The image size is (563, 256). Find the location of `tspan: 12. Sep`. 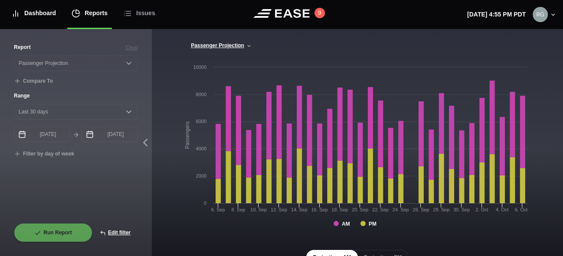

tspan: 12. Sep is located at coordinates (279, 210).